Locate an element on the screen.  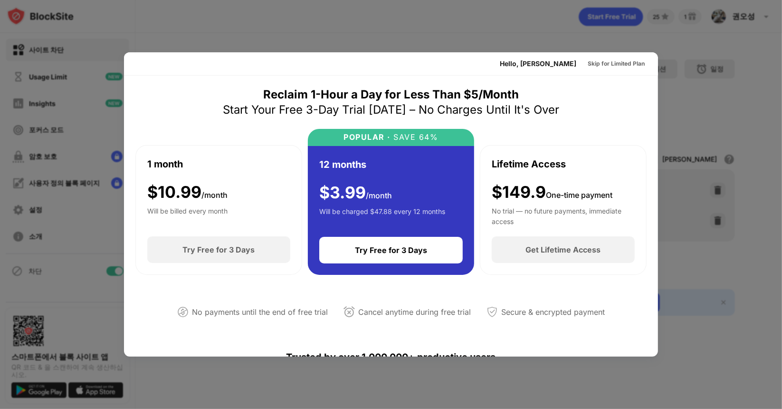
div: Will be charged $47.88 every 12 months is located at coordinates (382, 216).